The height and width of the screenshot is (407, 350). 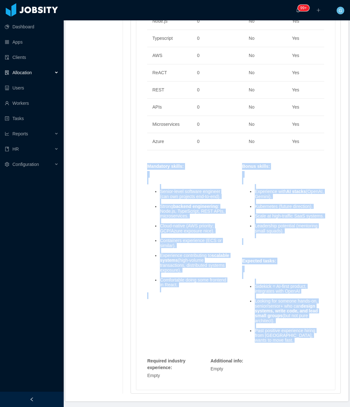 I want to click on i: icon: bell, so click(x=298, y=10).